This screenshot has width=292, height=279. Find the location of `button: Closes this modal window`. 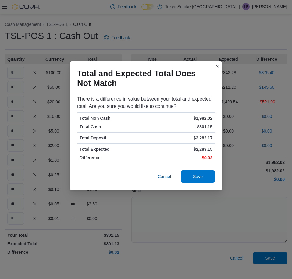

button: Closes this modal window is located at coordinates (217, 66).